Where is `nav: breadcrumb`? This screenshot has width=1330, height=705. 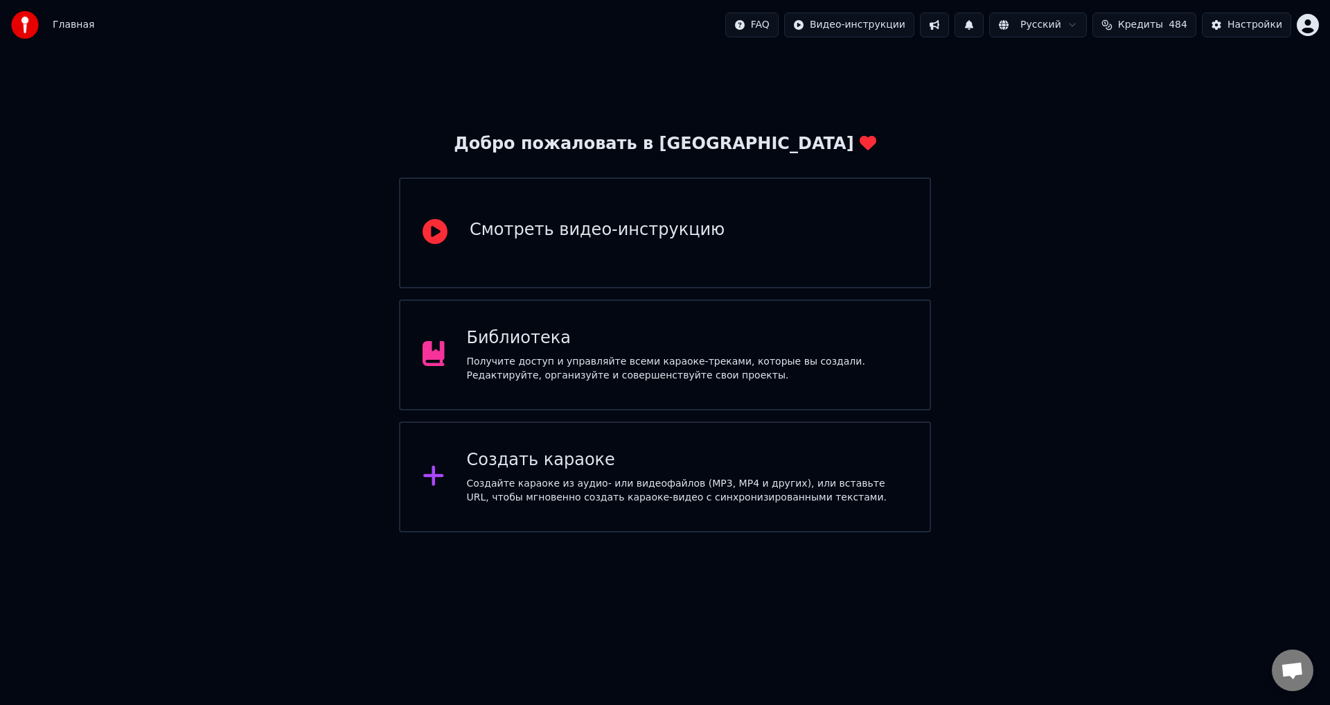 nav: breadcrumb is located at coordinates (73, 25).